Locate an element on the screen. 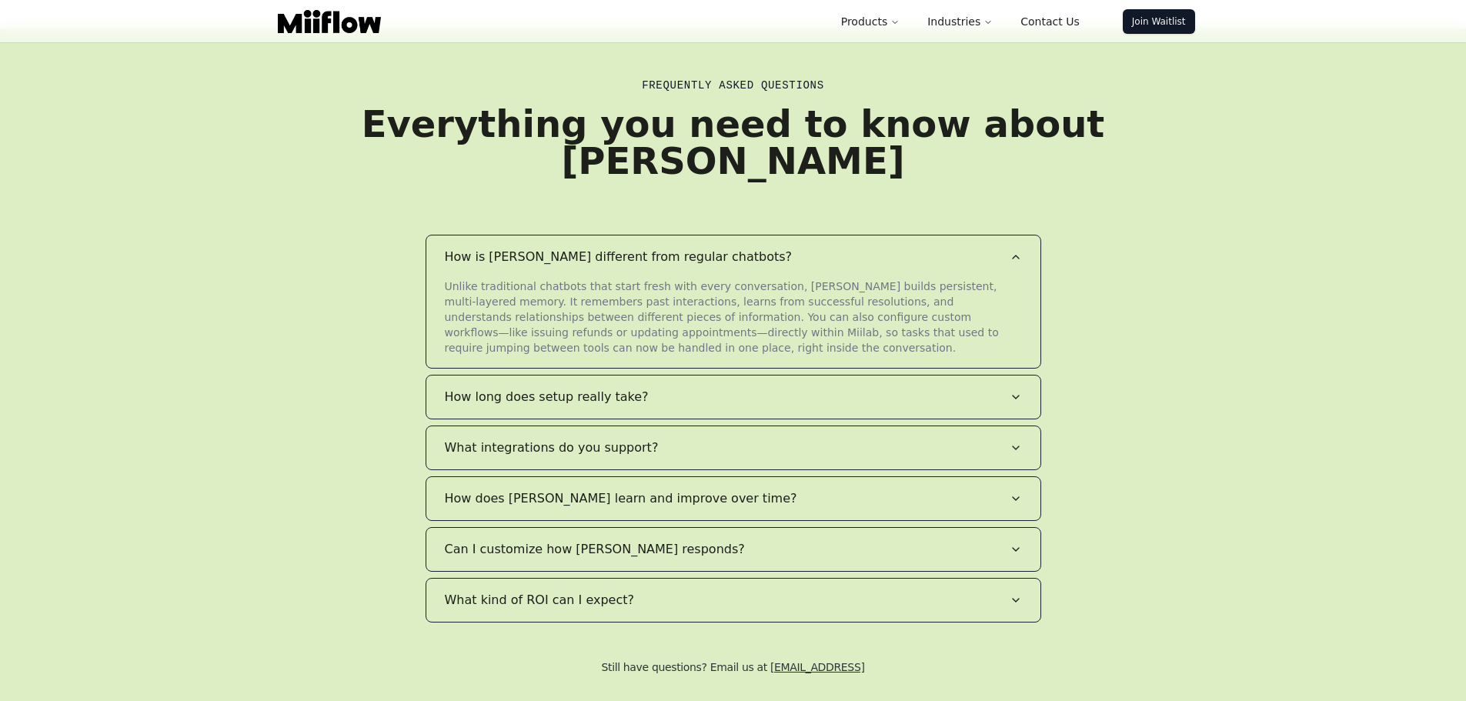  h4: Still have questions? Email us at is located at coordinates (733, 667).